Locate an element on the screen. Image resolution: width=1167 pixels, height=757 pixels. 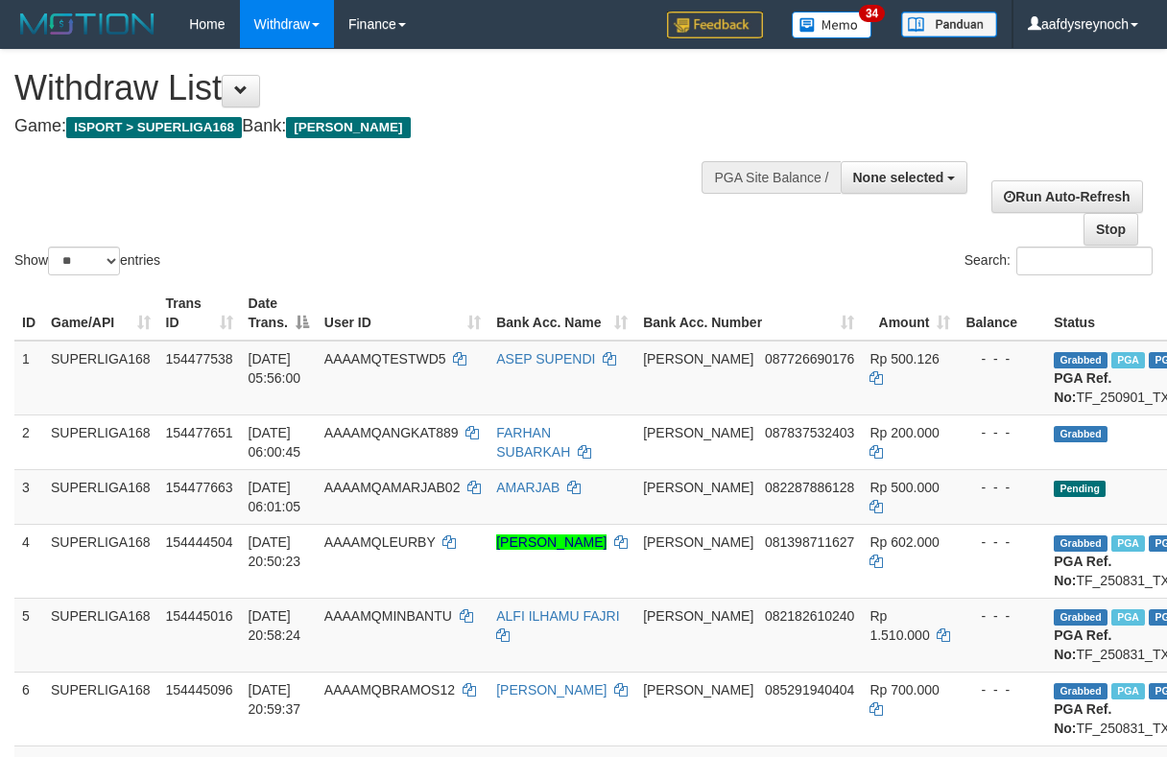
span: Copy 087726690176 to clipboard is located at coordinates (809, 359).